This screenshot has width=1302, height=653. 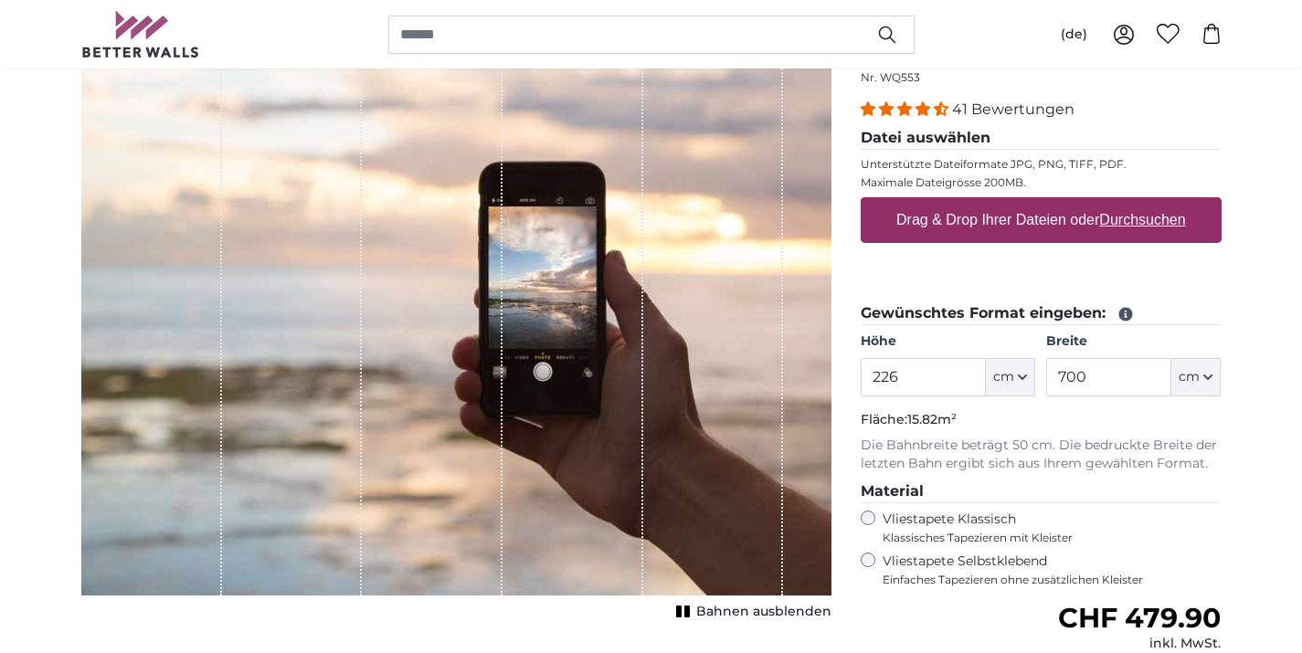 What do you see at coordinates (1041, 183) in the screenshot?
I see `p: Maximale Dateigrösse 200MB.` at bounding box center [1041, 183].